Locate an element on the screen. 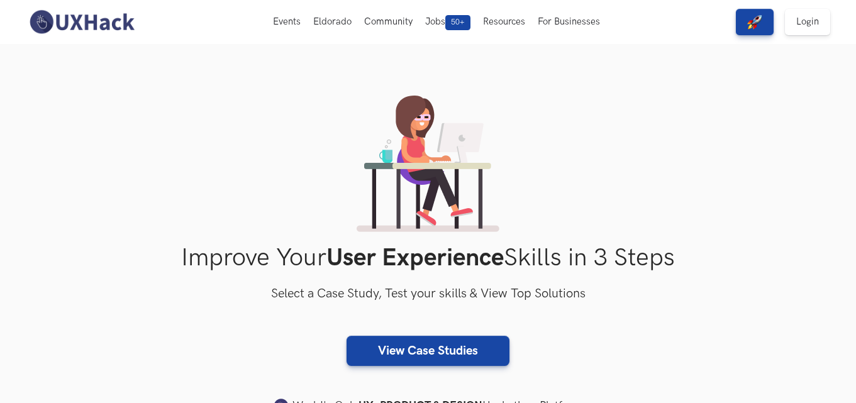  h1: Improve Your Skills in 3 Steps is located at coordinates (428, 258).